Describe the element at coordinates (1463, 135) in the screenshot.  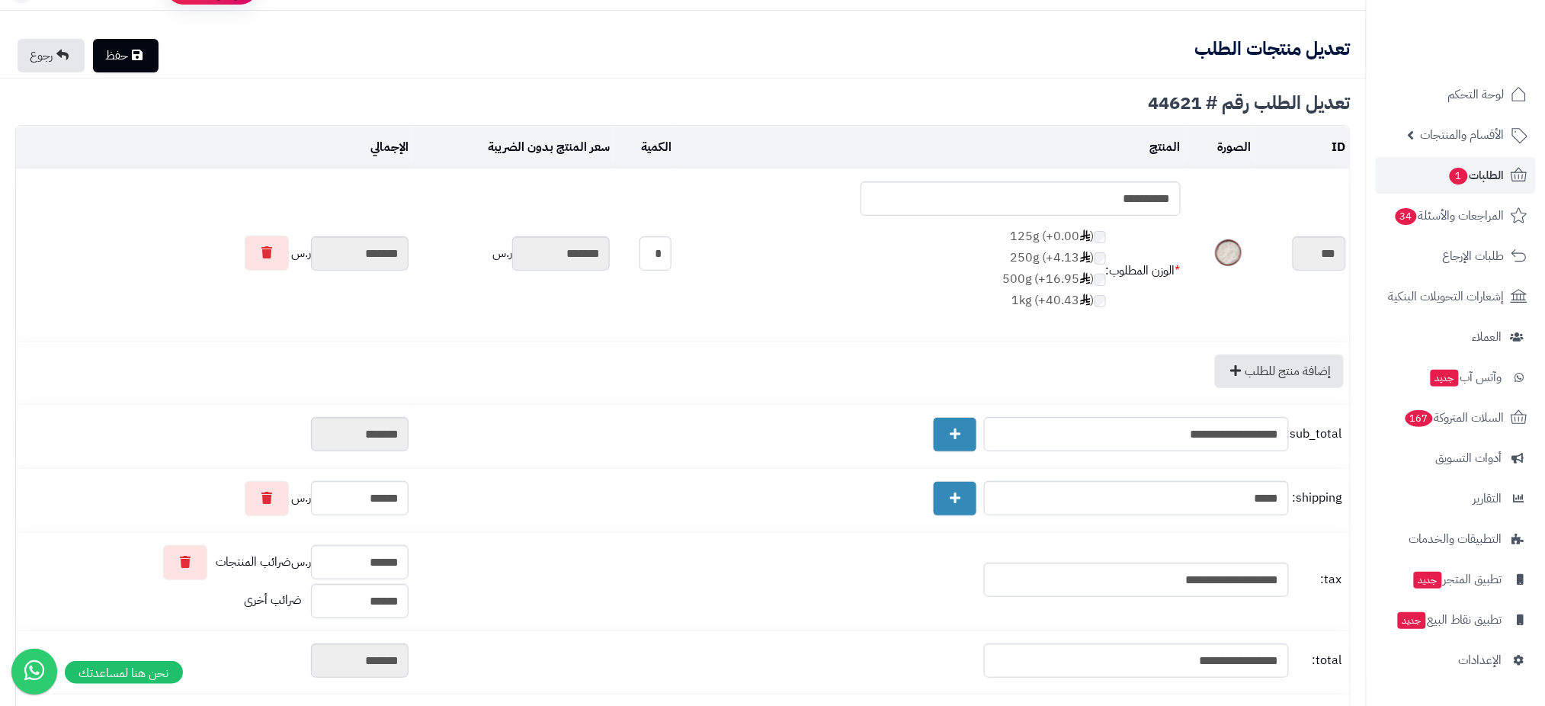
I see `span: الأقسام والمنتجات` at that location.